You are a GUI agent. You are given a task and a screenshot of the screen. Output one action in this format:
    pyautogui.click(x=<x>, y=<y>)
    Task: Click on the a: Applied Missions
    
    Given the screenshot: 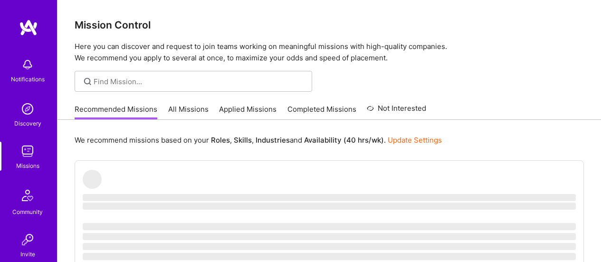 What is the action you would take?
    pyautogui.click(x=248, y=112)
    